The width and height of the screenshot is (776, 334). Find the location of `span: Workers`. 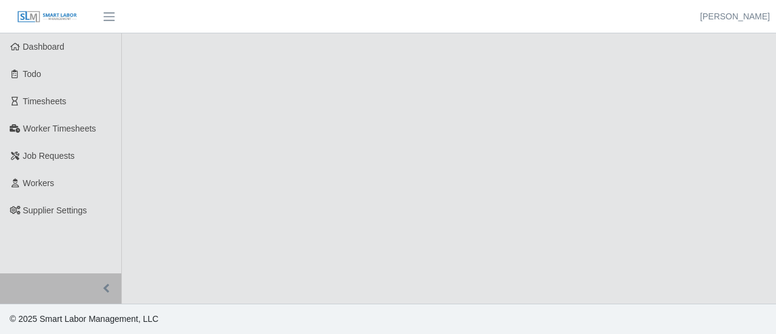

span: Workers is located at coordinates (39, 183).